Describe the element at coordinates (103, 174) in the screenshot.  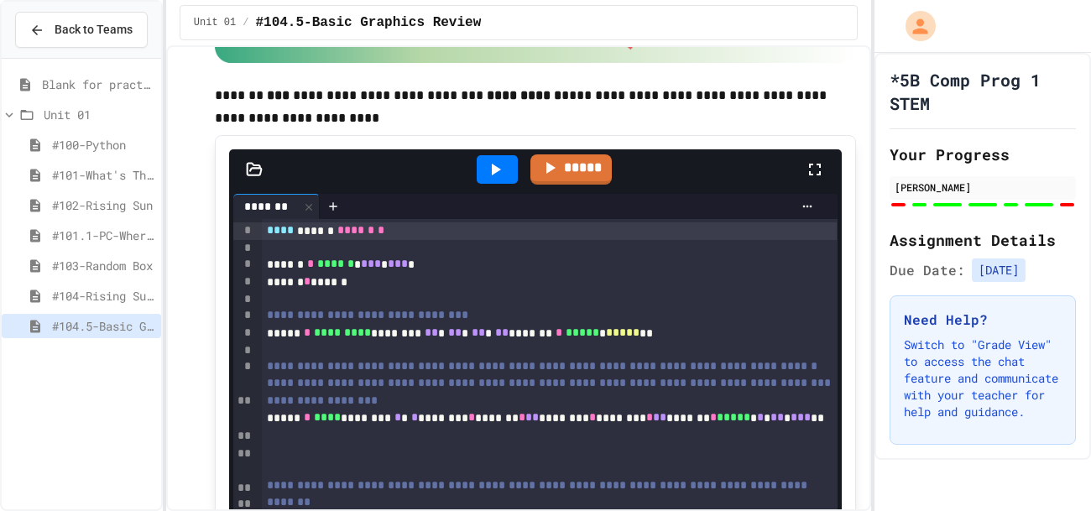
I see `span: #101-What's This ??` at that location.